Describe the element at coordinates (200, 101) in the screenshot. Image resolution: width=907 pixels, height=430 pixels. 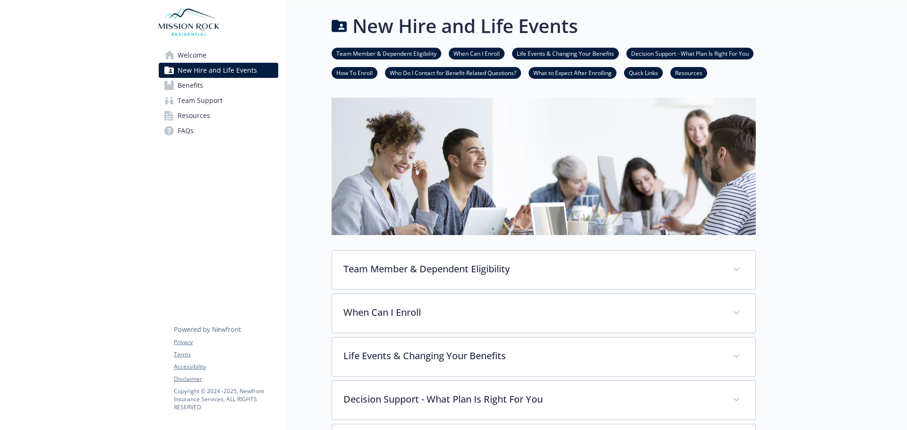
I see `span: Team Support` at that location.